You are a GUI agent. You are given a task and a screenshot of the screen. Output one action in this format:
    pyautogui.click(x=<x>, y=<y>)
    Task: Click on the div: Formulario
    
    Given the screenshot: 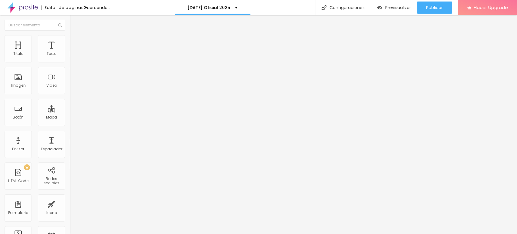 What is the action you would take?
    pyautogui.click(x=18, y=213)
    